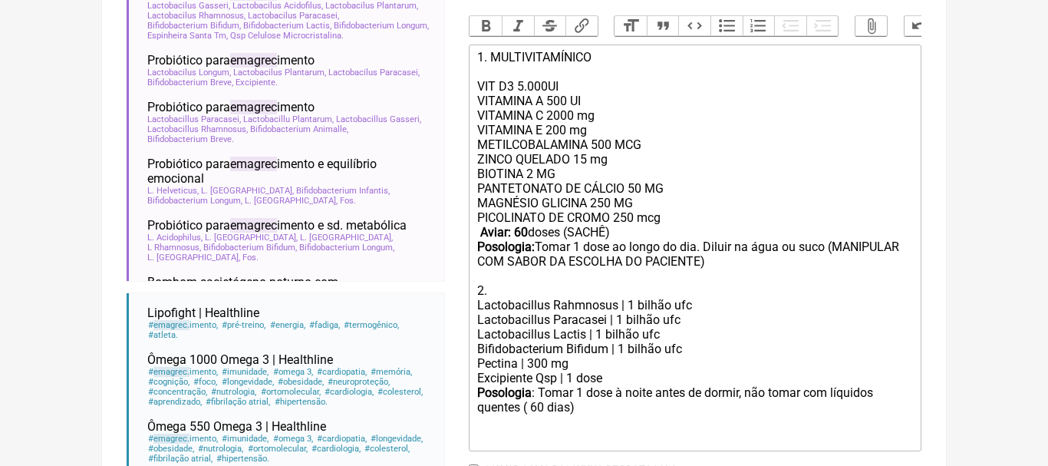 The height and width of the screenshot is (466, 1048). Describe the element at coordinates (504, 232) in the screenshot. I see `strong: Aviar: 60` at that location.